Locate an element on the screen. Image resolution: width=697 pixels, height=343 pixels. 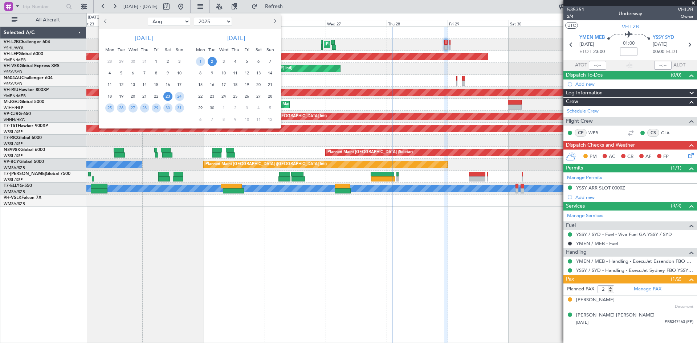
span: 15 is located at coordinates (200, 85).